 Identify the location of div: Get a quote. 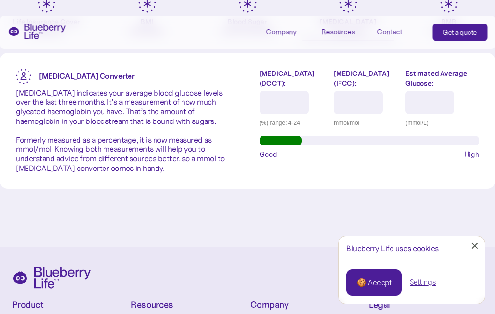
(460, 32).